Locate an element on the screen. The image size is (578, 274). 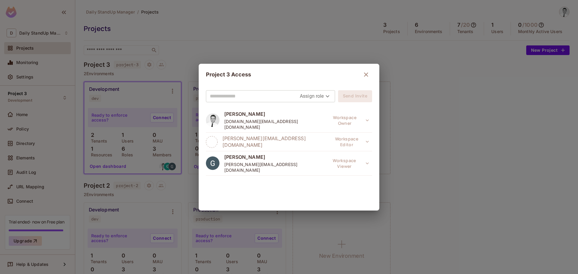
button: Workspace Viewer is located at coordinates (348, 163).